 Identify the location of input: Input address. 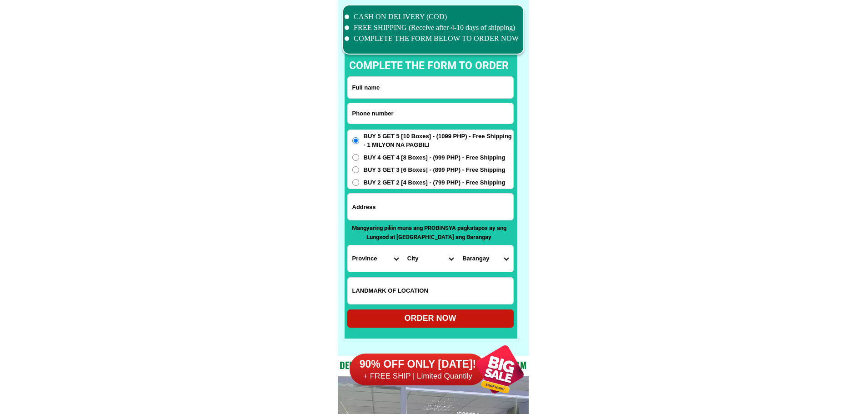
(430, 207).